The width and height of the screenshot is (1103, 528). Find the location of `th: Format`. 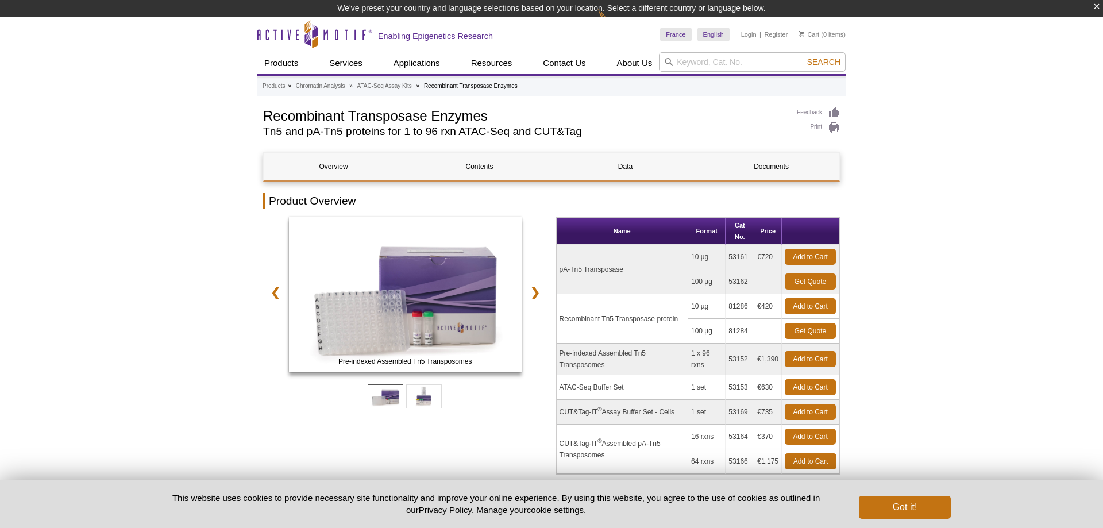

th: Format is located at coordinates (707, 231).